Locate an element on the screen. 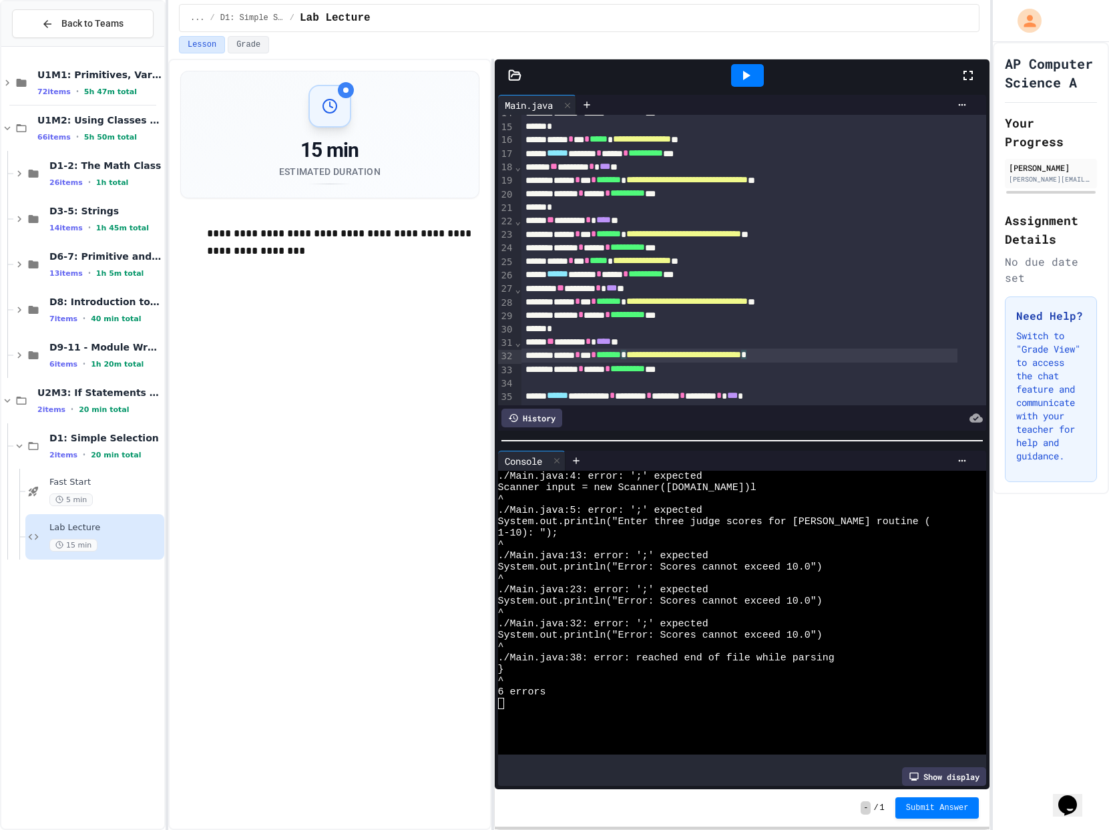  span: ./Main.java:4: error: ';' expected is located at coordinates (600, 476).